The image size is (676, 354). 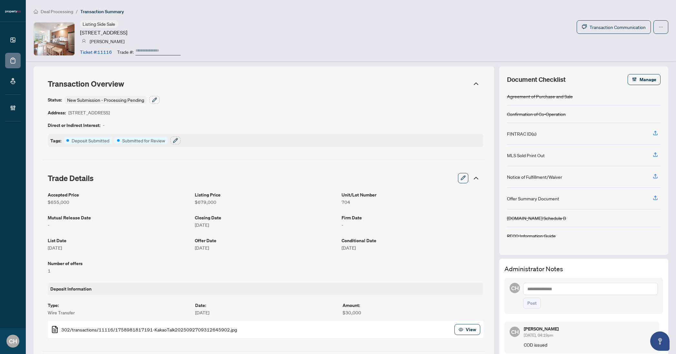 I want to click on article: Offer Date, so click(x=266, y=240).